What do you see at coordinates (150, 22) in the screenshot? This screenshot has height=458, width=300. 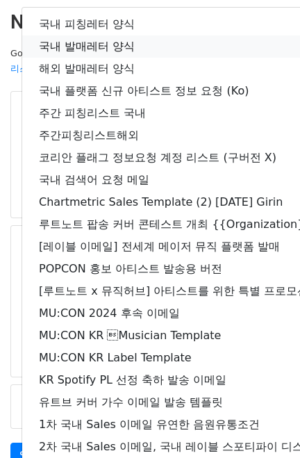 I see `h2: New Campaign` at bounding box center [150, 22].